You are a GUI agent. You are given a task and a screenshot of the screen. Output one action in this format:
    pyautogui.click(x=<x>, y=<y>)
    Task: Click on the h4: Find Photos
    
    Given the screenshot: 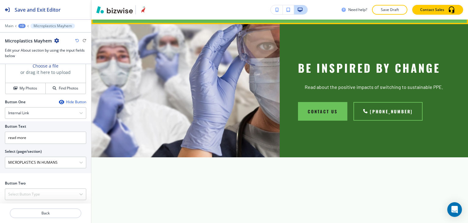 What is the action you would take?
    pyautogui.click(x=69, y=88)
    